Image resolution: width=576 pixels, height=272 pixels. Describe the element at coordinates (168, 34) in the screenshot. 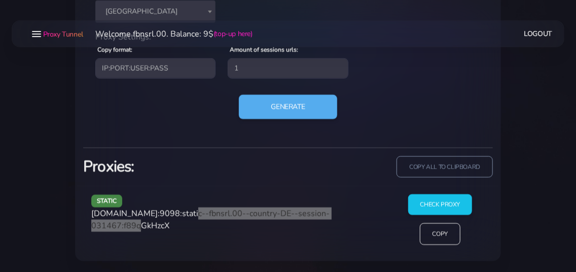

I see `li: Welcome fbnsrl.00. Balance: 9$` at that location.